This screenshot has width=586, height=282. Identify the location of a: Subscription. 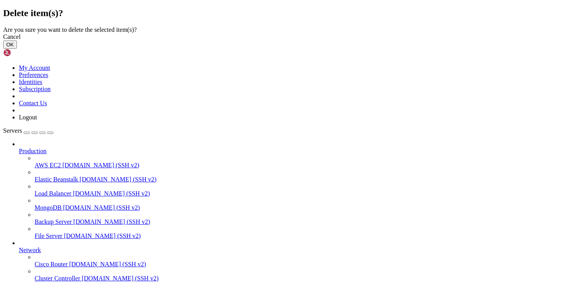
(35, 89).